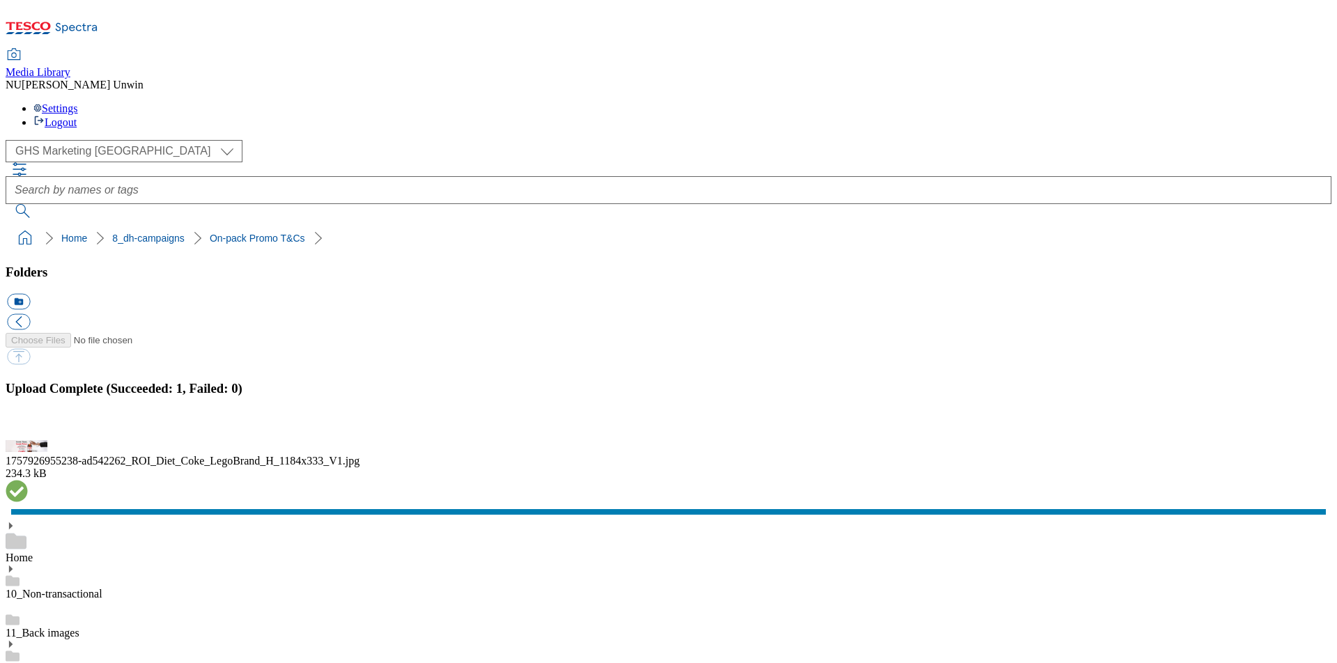 This screenshot has width=1337, height=663. I want to click on div: 1757926955238-ad542262_ROI_Diet_Coke_LegoBrand_H_1184x333_V1.jpg, so click(668, 461).